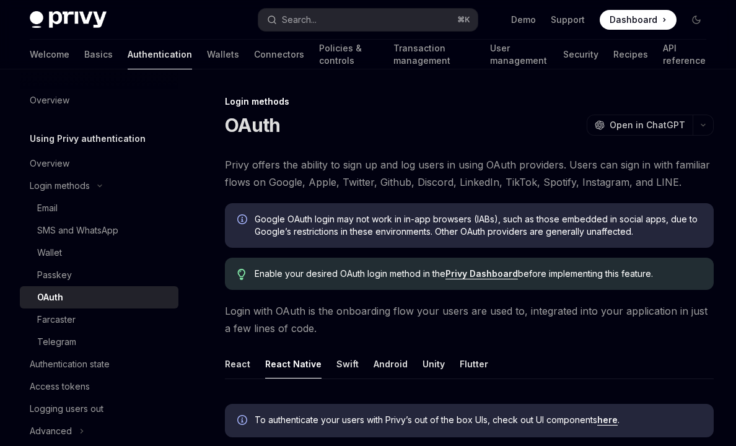  Describe the element at coordinates (99, 231) in the screenshot. I see `a: SMS and WhatsApp` at that location.